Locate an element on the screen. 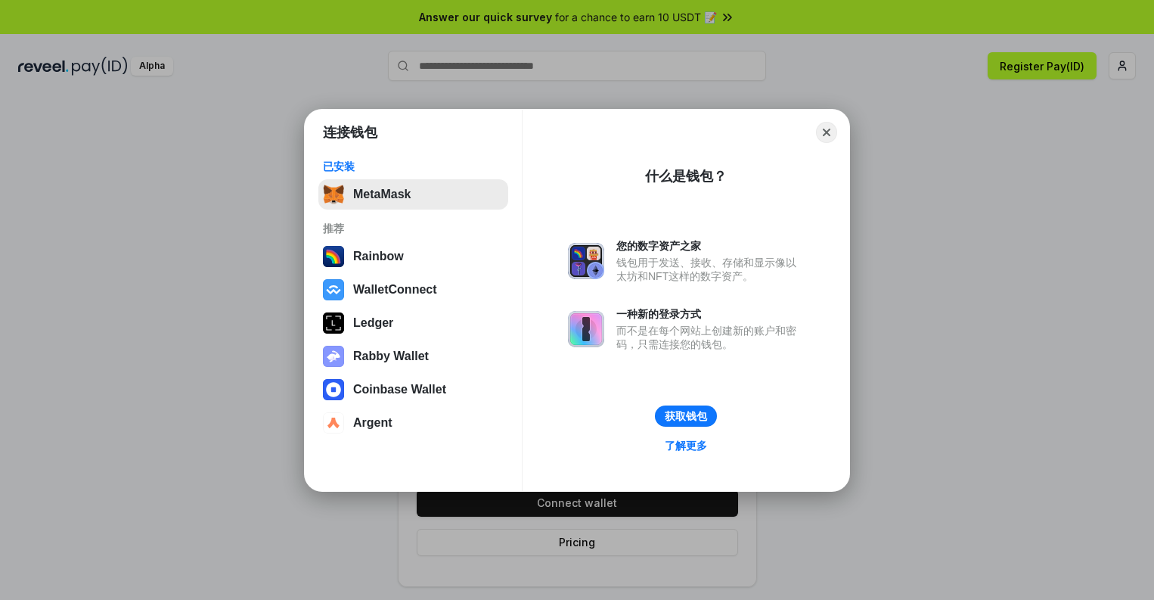 The image size is (1154, 600). div: 获取钱包 is located at coordinates (686, 416).